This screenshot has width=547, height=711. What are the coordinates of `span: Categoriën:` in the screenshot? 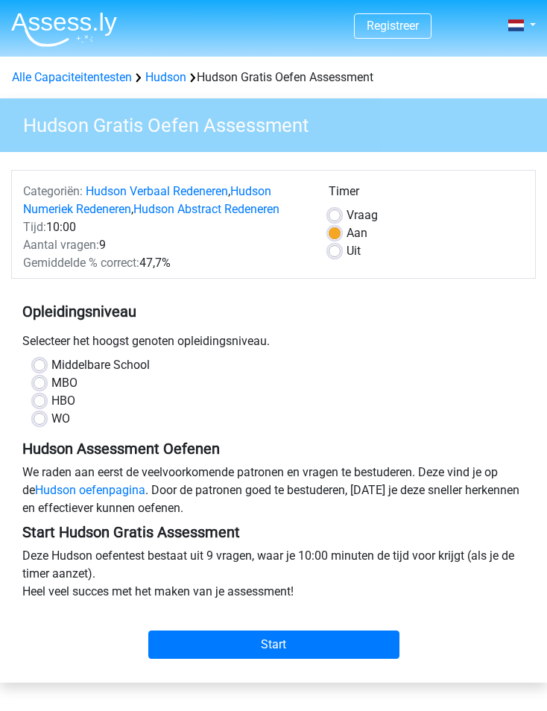 It's located at (53, 191).